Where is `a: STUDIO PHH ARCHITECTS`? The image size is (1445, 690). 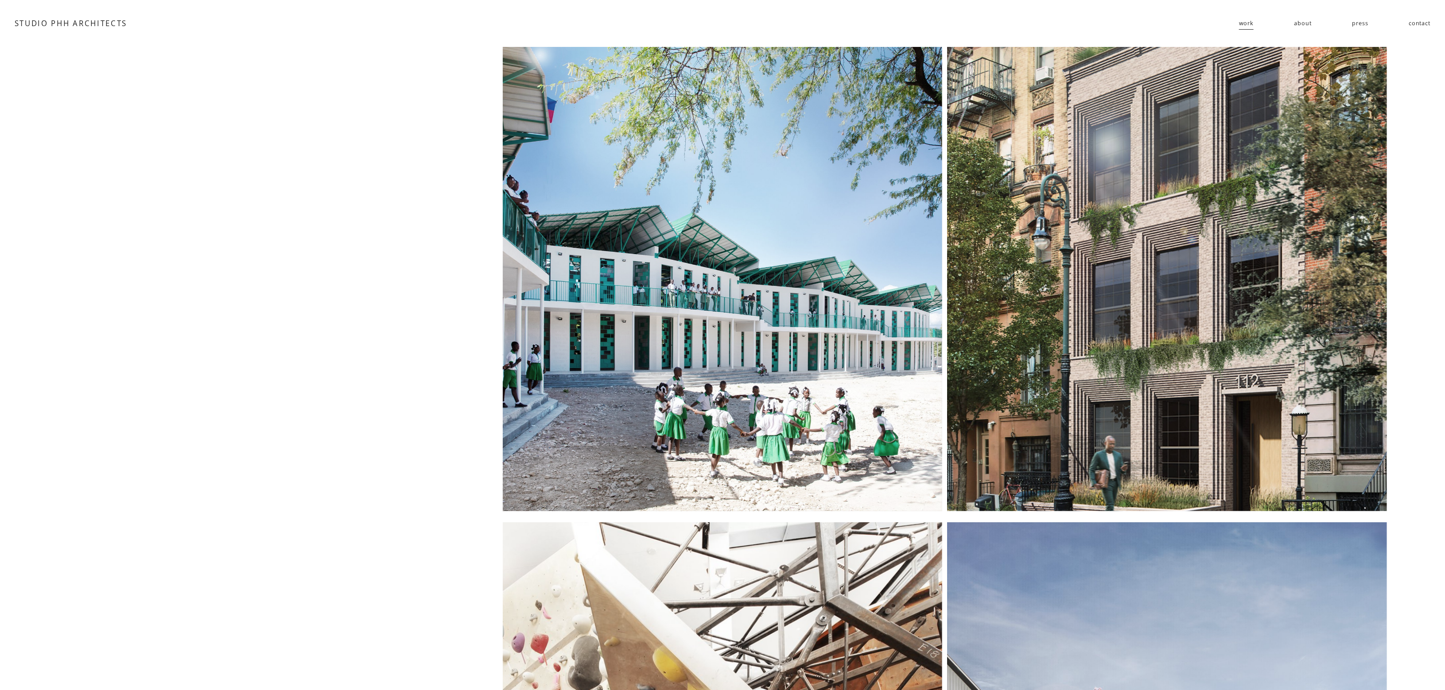
a: STUDIO PHH ARCHITECTS is located at coordinates (71, 23).